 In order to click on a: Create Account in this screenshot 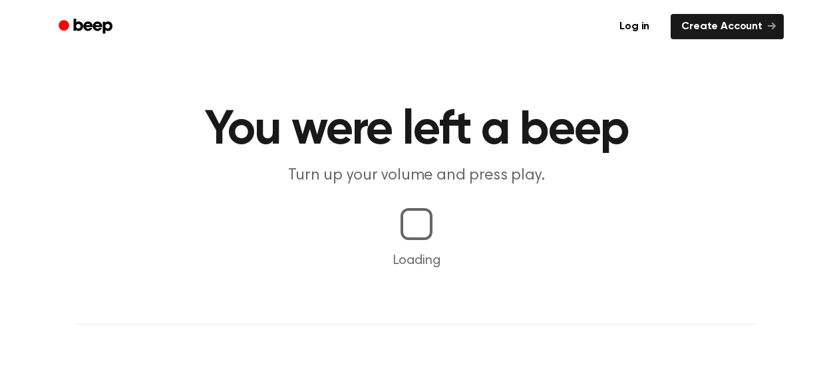, I will do `click(727, 27)`.